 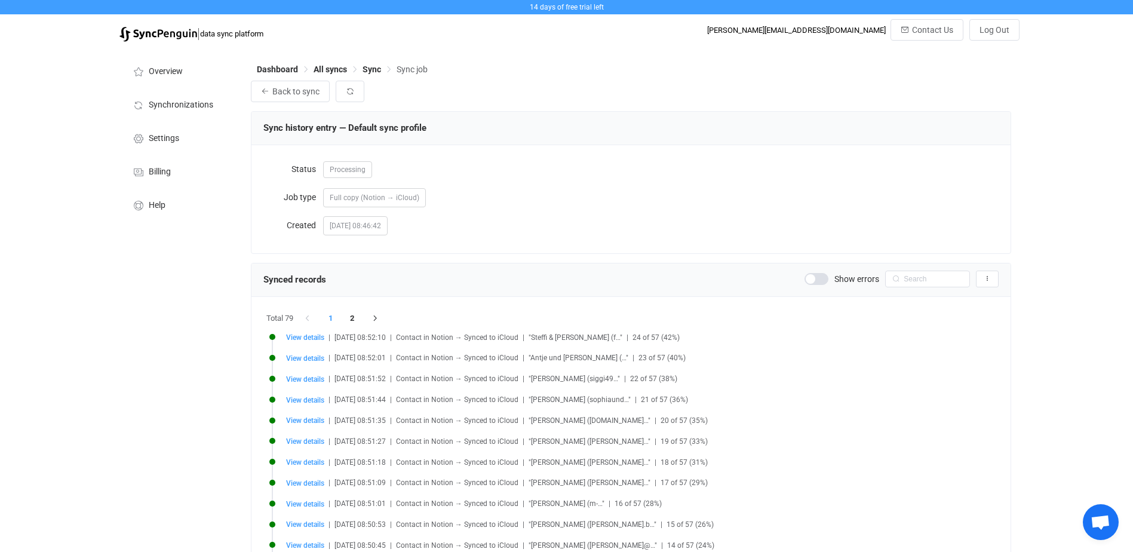 What do you see at coordinates (684, 483) in the screenshot?
I see `span: 17 of 57 (29%)` at bounding box center [684, 483].